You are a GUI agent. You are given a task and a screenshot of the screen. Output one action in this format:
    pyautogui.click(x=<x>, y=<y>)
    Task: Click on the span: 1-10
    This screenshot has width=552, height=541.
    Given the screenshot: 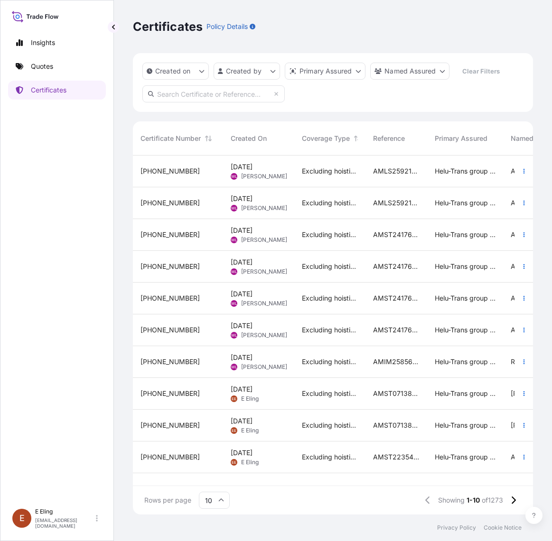 What is the action you would take?
    pyautogui.click(x=473, y=501)
    